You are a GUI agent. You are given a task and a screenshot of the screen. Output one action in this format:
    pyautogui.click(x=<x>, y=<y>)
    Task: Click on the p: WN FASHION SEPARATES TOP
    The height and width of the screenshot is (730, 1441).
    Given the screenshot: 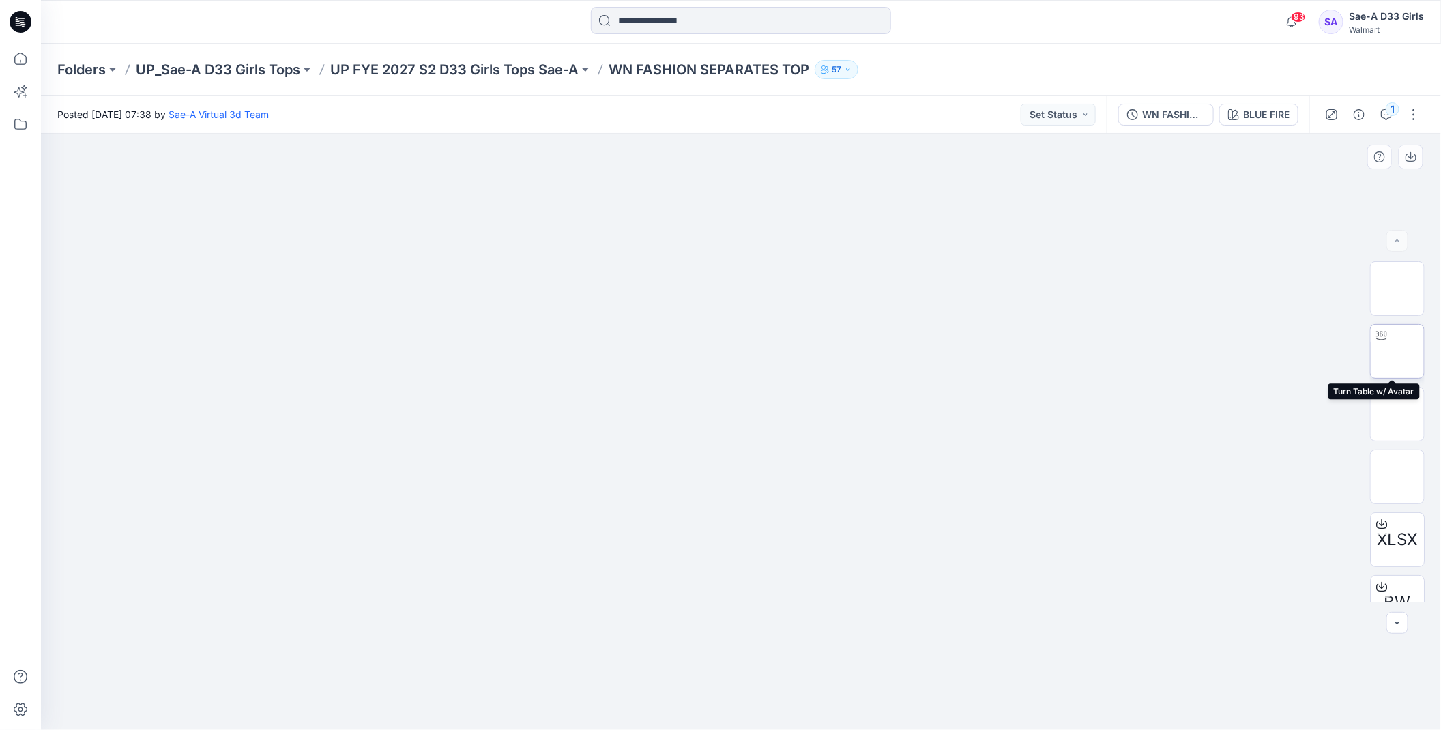 What is the action you would take?
    pyautogui.click(x=709, y=70)
    